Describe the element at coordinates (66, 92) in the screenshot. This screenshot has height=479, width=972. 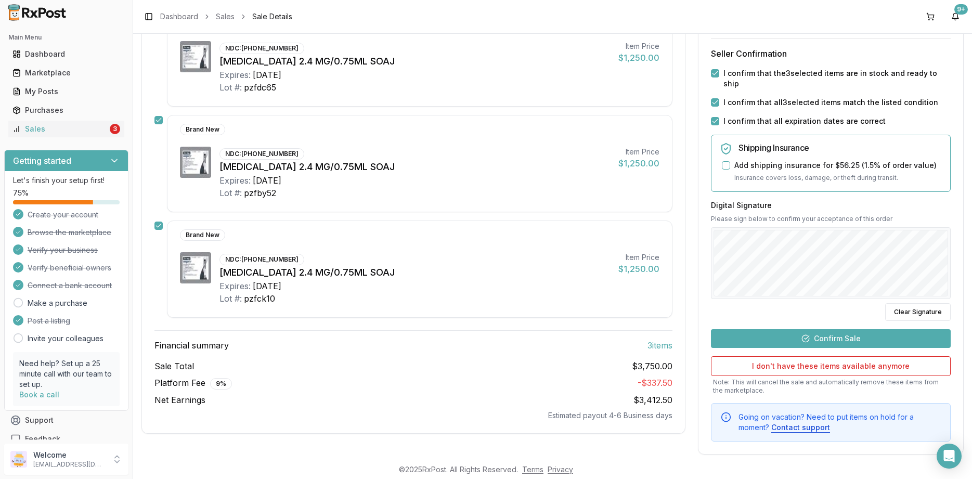
I see `button: My Posts` at that location.